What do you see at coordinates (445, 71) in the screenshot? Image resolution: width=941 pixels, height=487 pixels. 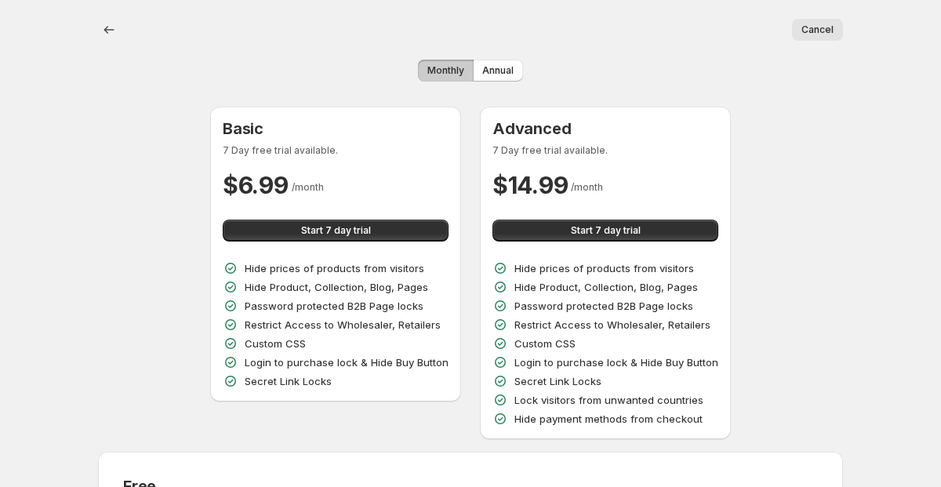 I see `button: Monthly` at bounding box center [445, 71].